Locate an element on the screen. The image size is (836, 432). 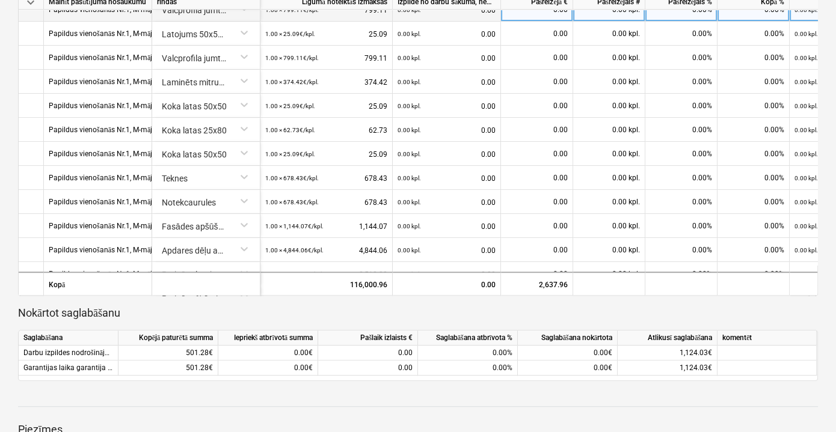
div: Pašlaik izlaists € is located at coordinates (368, 338).